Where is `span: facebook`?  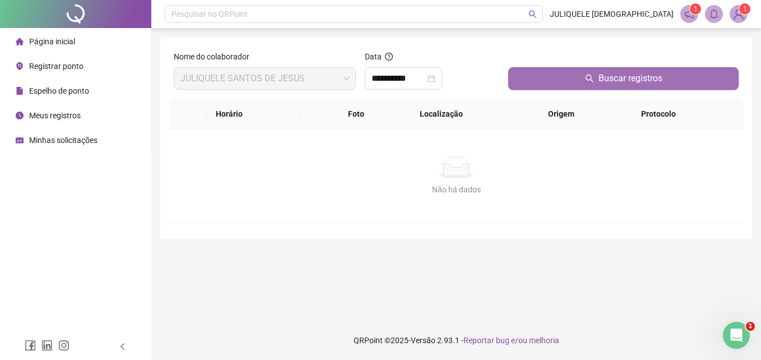 span: facebook is located at coordinates (30, 345).